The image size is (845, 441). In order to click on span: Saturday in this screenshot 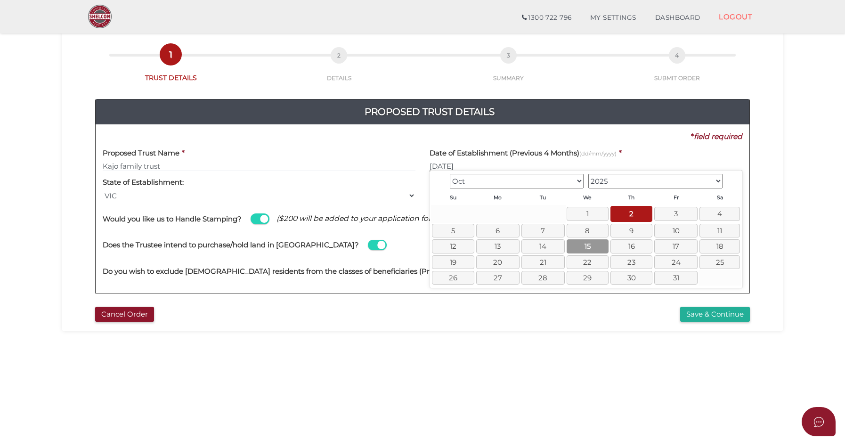, I will do `click(720, 197)`.